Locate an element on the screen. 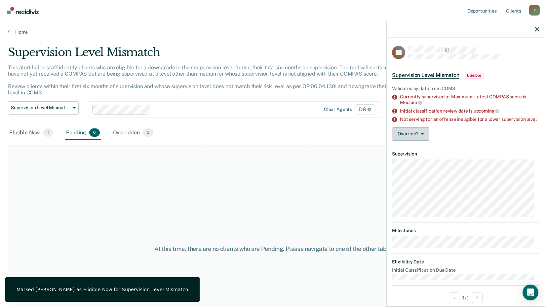 This screenshot has width=545, height=307. dt: Eligibility Date is located at coordinates (465, 262).